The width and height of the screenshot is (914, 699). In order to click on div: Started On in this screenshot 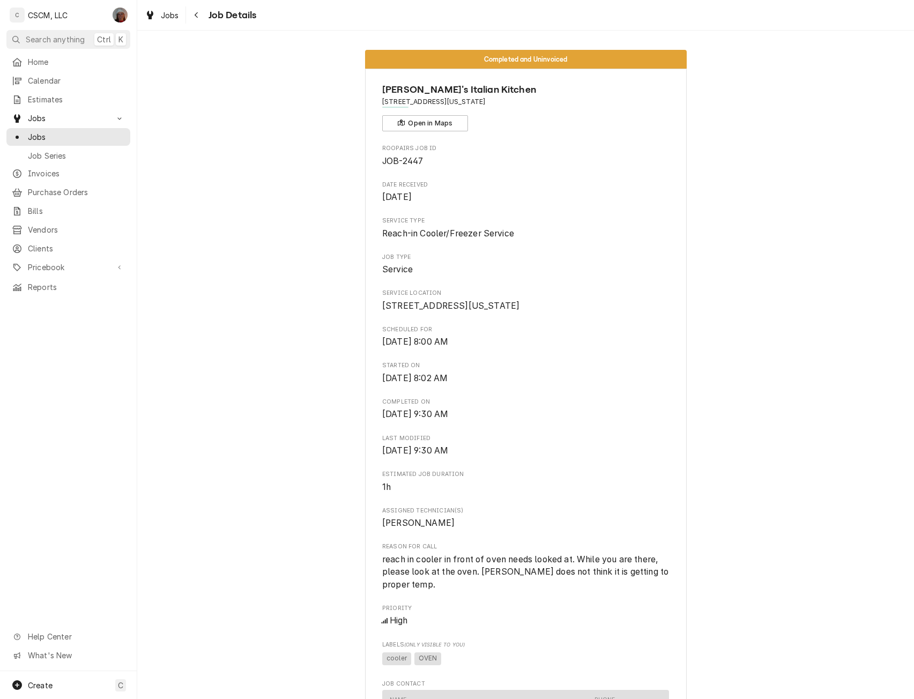, I will do `click(526, 373)`.